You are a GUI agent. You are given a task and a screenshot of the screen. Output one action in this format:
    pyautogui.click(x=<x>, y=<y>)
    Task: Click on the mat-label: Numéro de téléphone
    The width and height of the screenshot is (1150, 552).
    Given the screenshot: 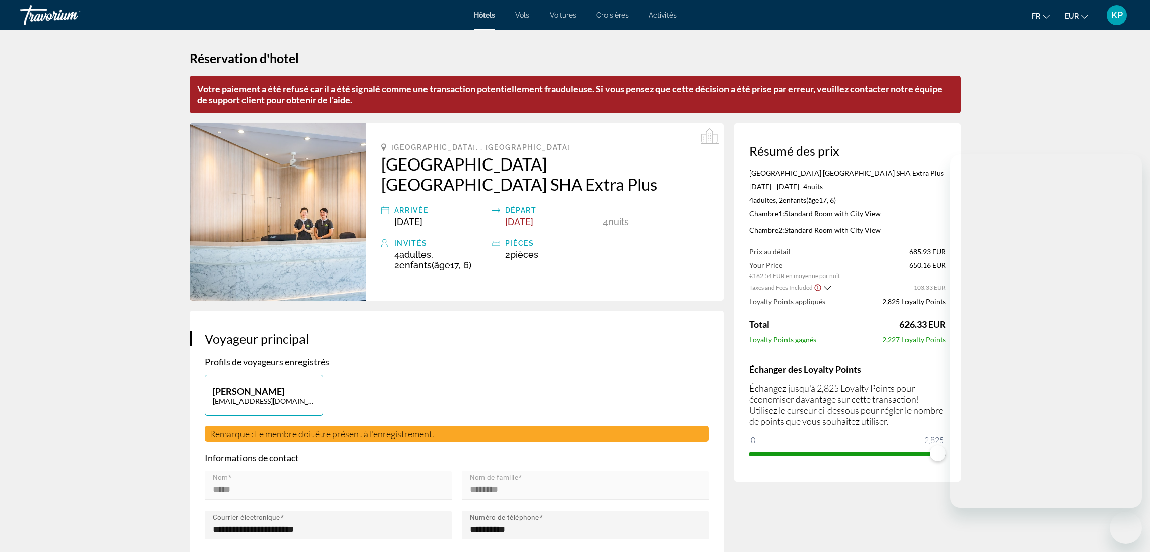 What is the action you would take?
    pyautogui.click(x=505, y=517)
    